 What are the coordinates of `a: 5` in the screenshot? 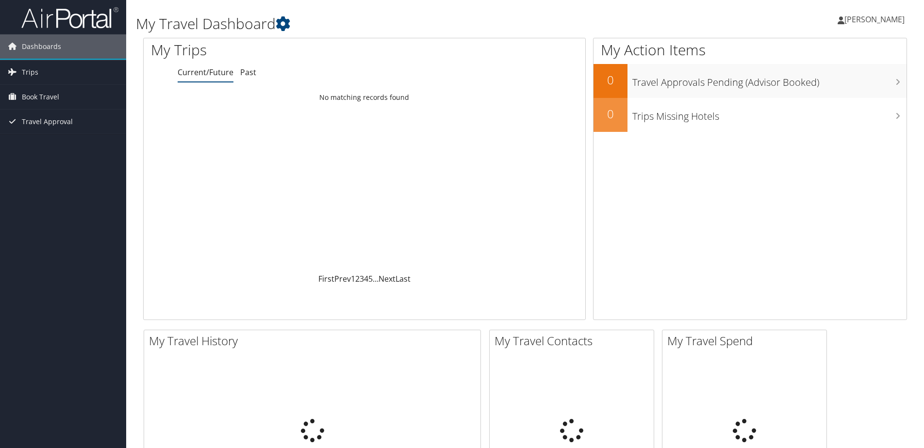 It's located at (370, 279).